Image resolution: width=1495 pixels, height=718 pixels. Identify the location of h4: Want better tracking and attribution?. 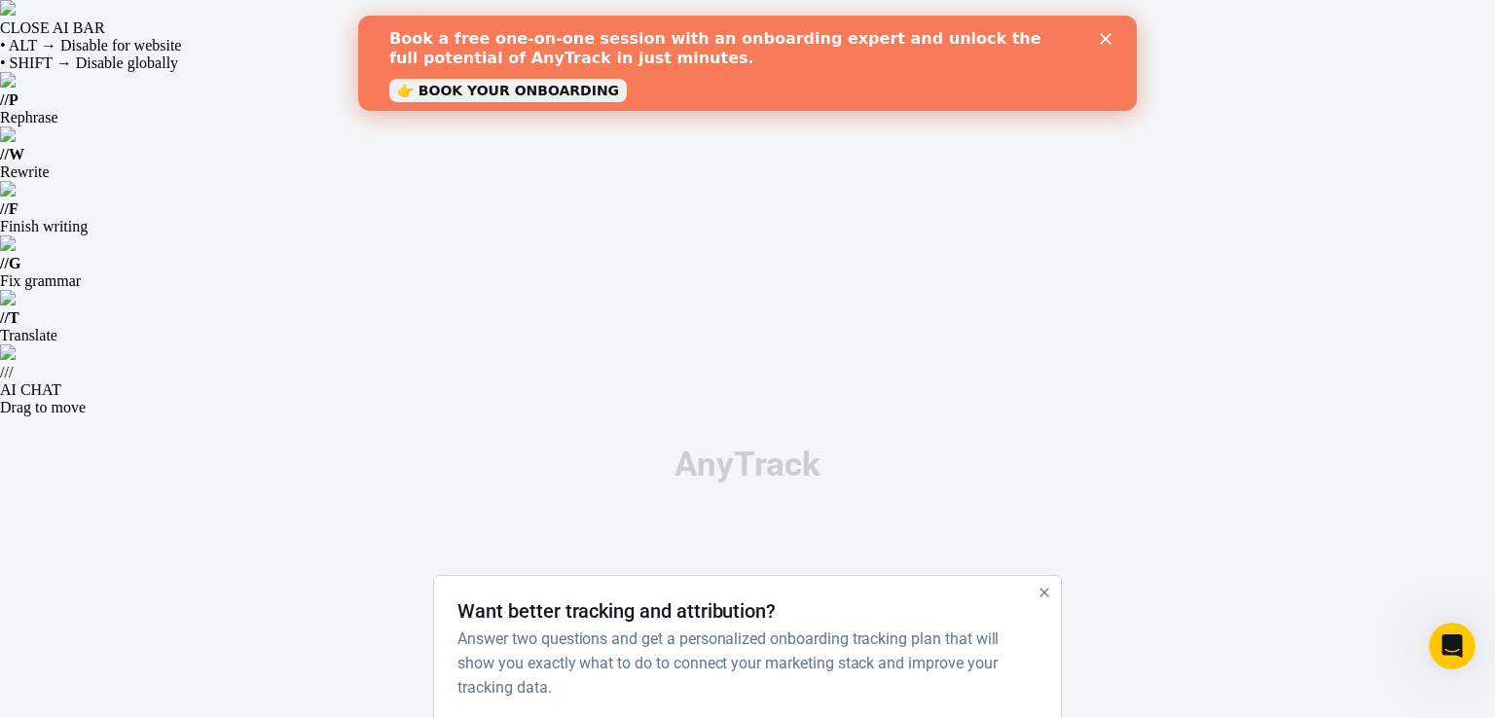
(616, 611).